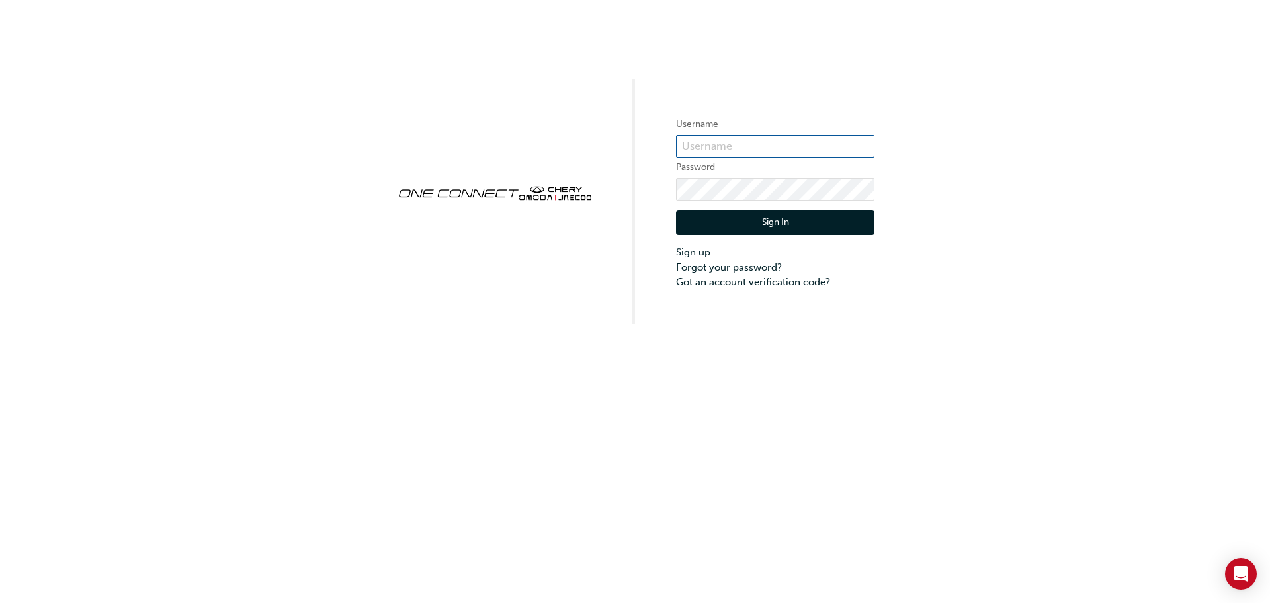  What do you see at coordinates (775, 252) in the screenshot?
I see `a: Sign up` at bounding box center [775, 252].